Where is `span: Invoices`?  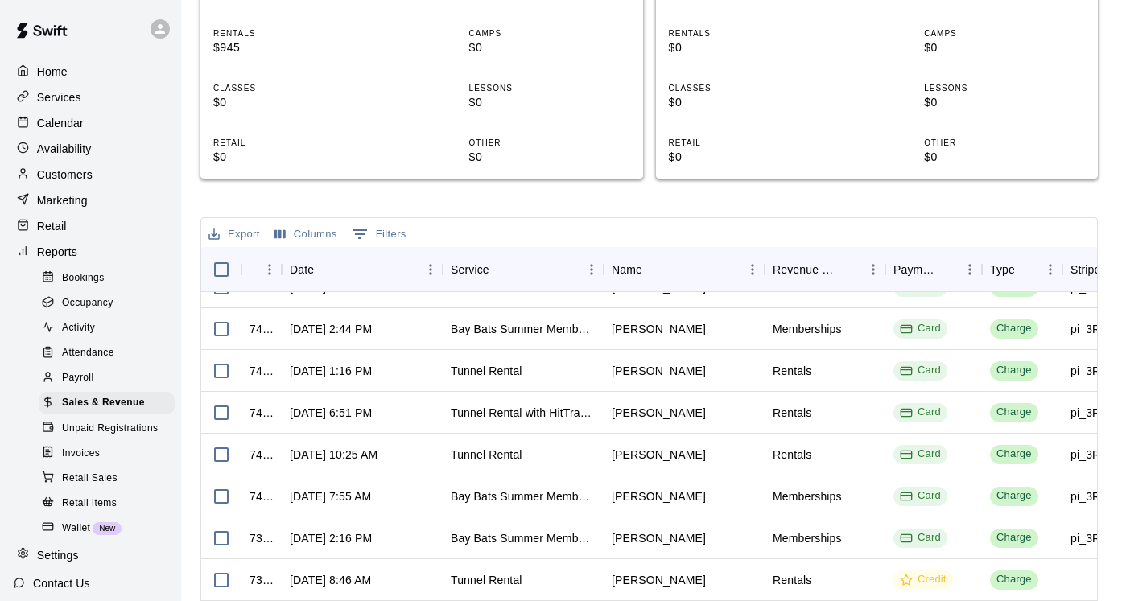
span: Invoices is located at coordinates (81, 454).